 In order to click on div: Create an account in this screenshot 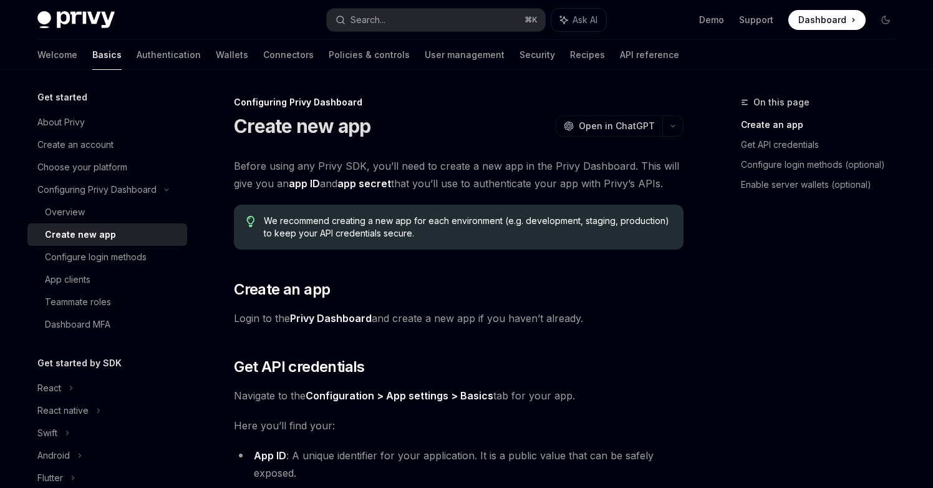, I will do `click(75, 145)`.